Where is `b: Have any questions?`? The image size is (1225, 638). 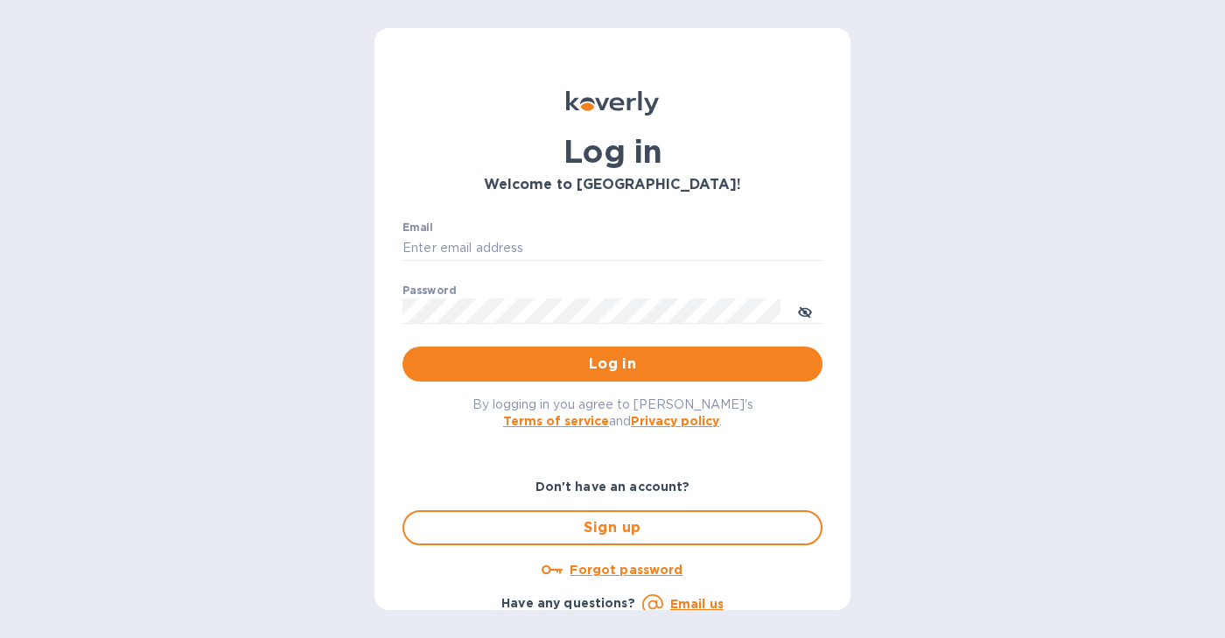
b: Have any questions? is located at coordinates (568, 603).